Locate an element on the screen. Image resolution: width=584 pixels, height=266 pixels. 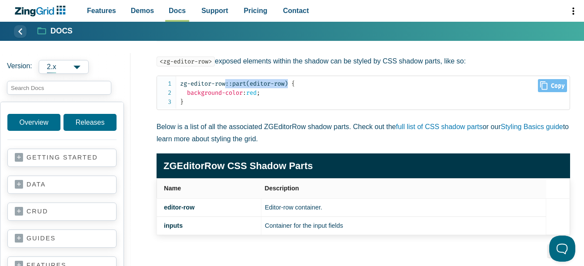
strong: Docs is located at coordinates (61, 31).